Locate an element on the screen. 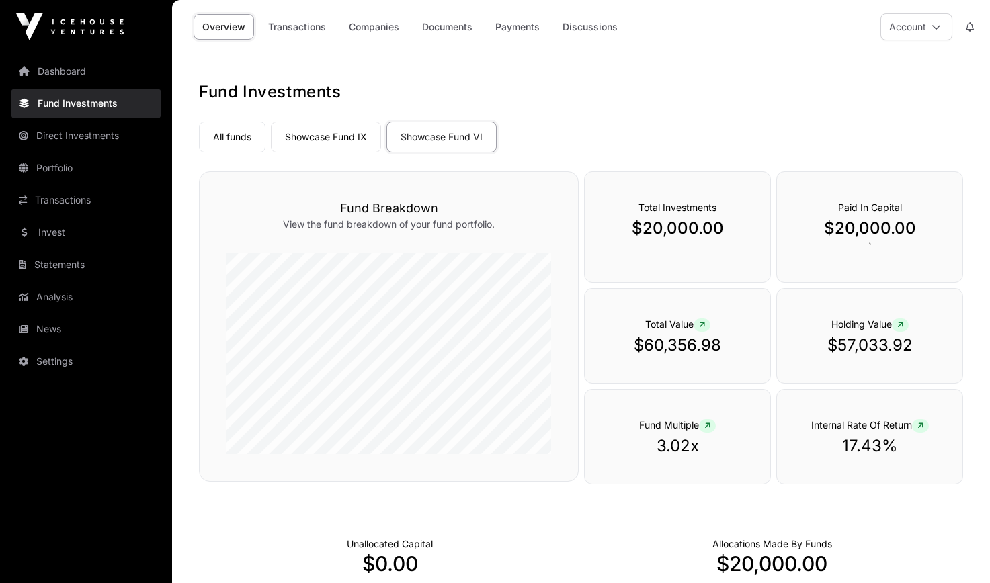  p: $0.00 is located at coordinates (390, 564).